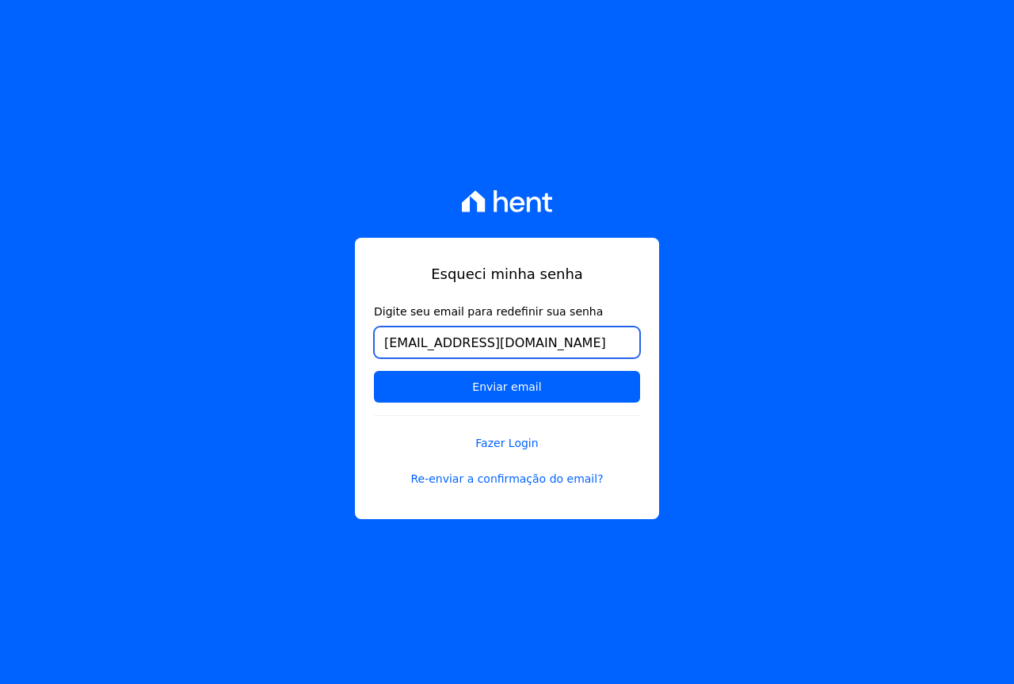 The height and width of the screenshot is (684, 1014). Describe the element at coordinates (507, 387) in the screenshot. I see `input: Enviar email` at that location.